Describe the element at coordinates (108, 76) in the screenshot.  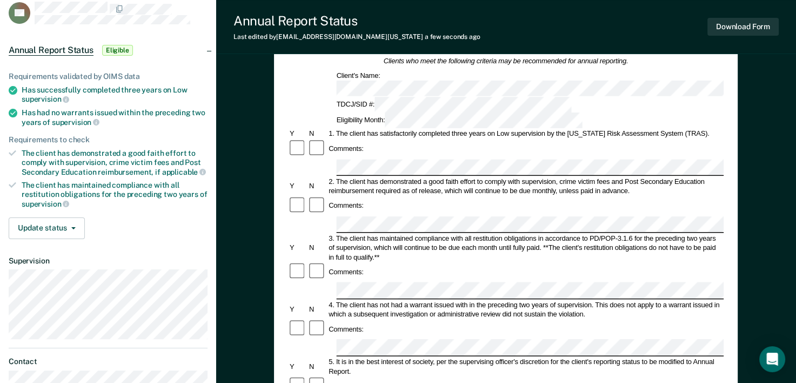
I see `div: Requirements validated by OIMS data` at that location.